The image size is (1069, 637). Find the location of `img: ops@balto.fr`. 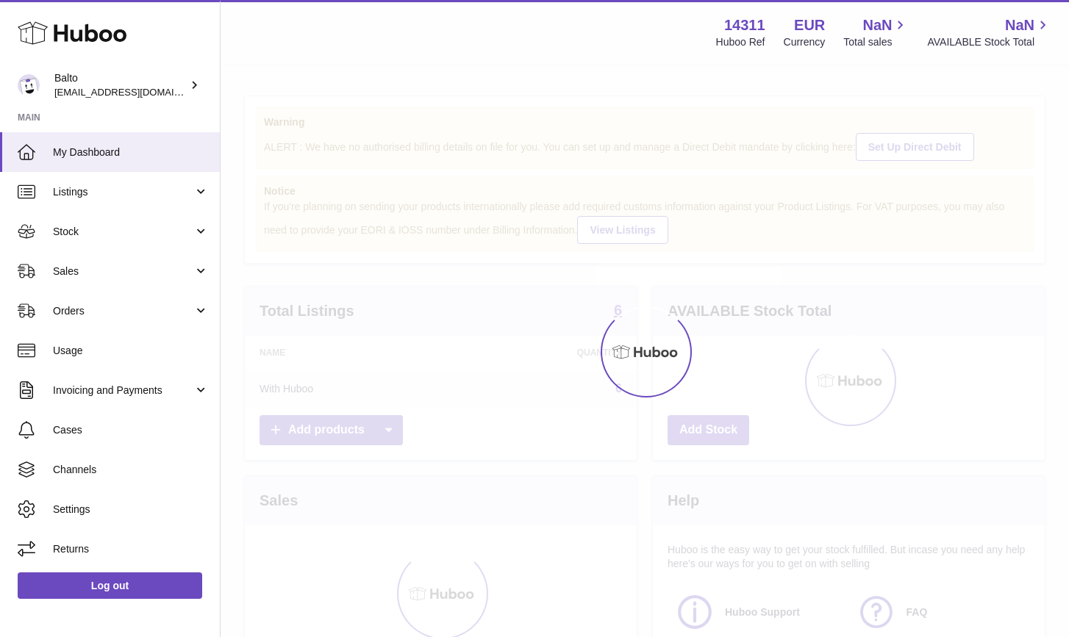

img: ops@balto.fr is located at coordinates (29, 85).